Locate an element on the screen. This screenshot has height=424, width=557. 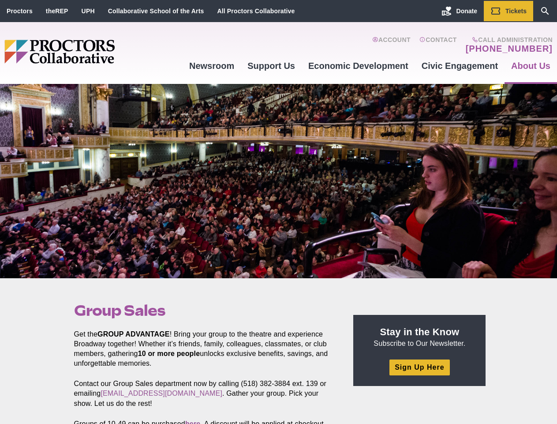
span: Call Administration is located at coordinates (508, 40).